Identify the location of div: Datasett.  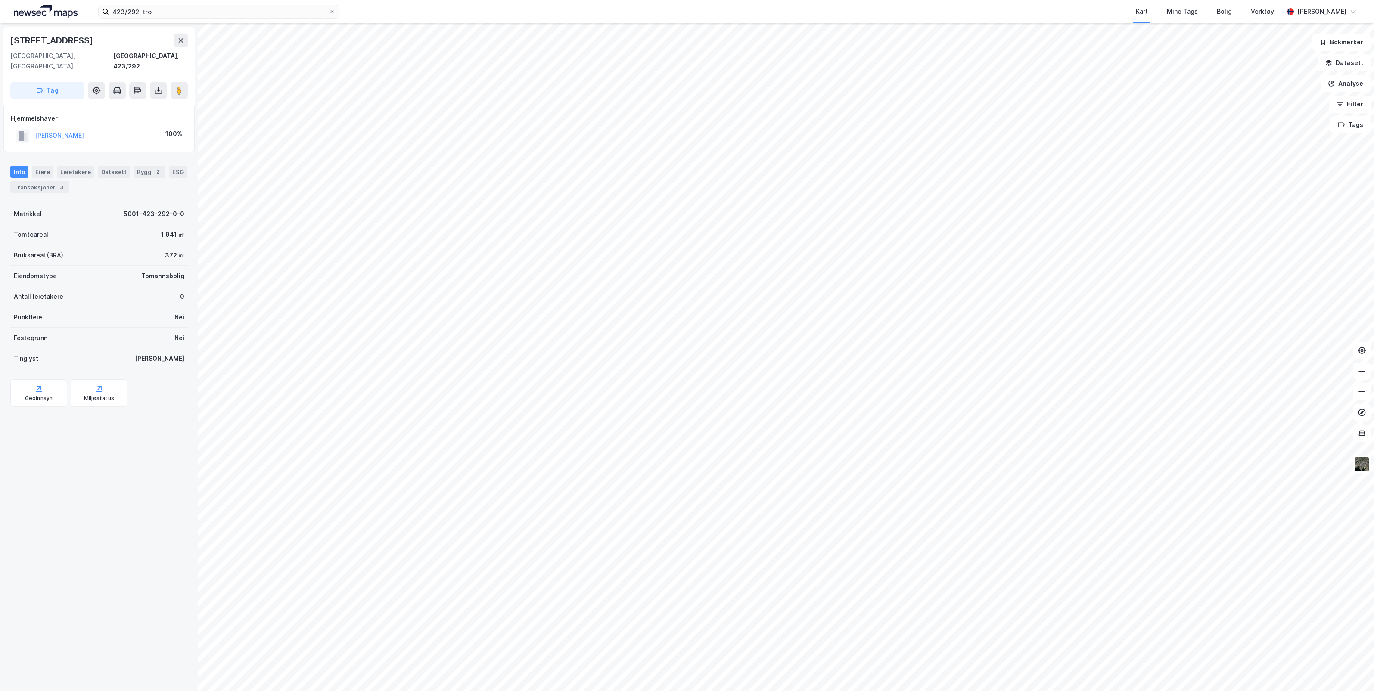
(114, 172).